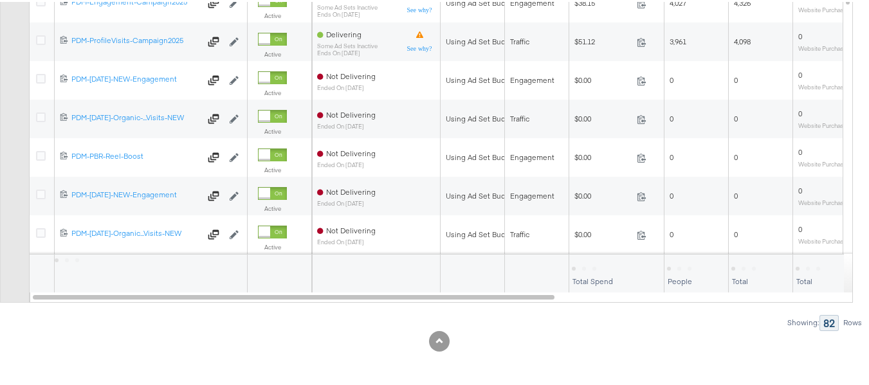 Image resolution: width=869 pixels, height=385 pixels. What do you see at coordinates (592, 279) in the screenshot?
I see `span: Total Spend` at bounding box center [592, 279].